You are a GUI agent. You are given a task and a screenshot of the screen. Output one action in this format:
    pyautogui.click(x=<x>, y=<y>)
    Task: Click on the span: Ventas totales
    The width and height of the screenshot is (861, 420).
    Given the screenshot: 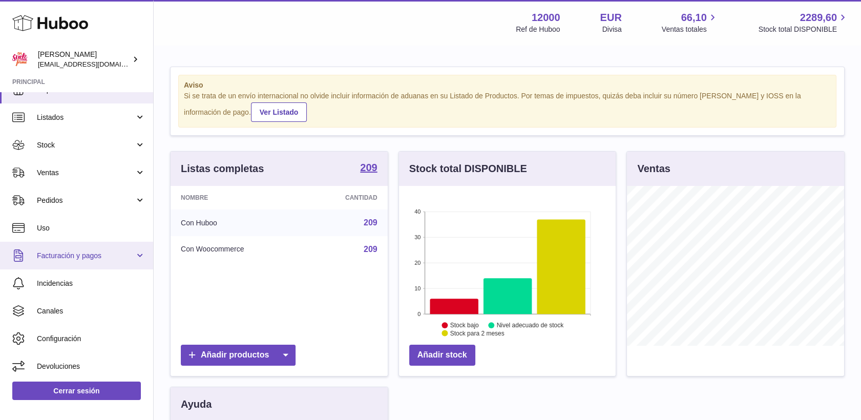 What is the action you would take?
    pyautogui.click(x=690, y=29)
    